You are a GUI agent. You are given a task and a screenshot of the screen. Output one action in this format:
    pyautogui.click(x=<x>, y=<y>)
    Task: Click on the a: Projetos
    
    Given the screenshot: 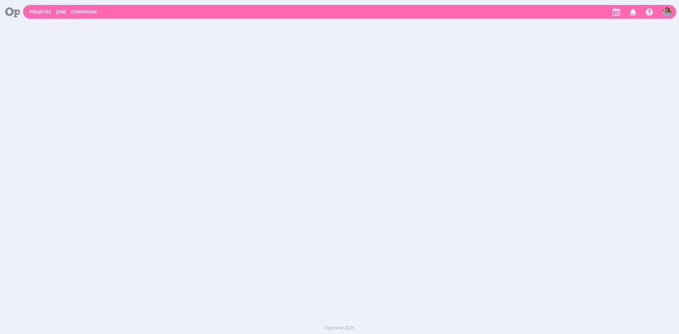 What is the action you would take?
    pyautogui.click(x=40, y=12)
    